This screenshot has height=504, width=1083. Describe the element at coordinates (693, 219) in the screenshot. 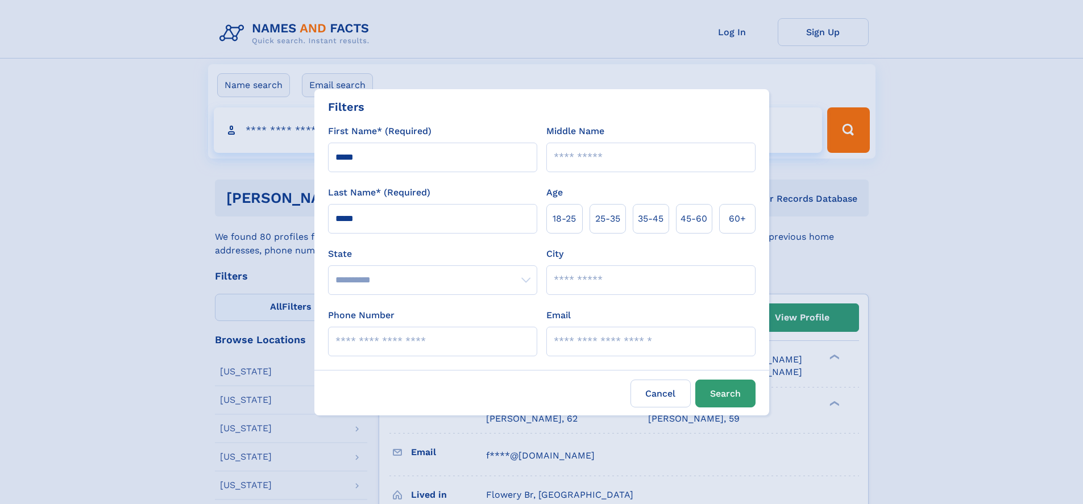

I see `span: 45‑60` at that location.